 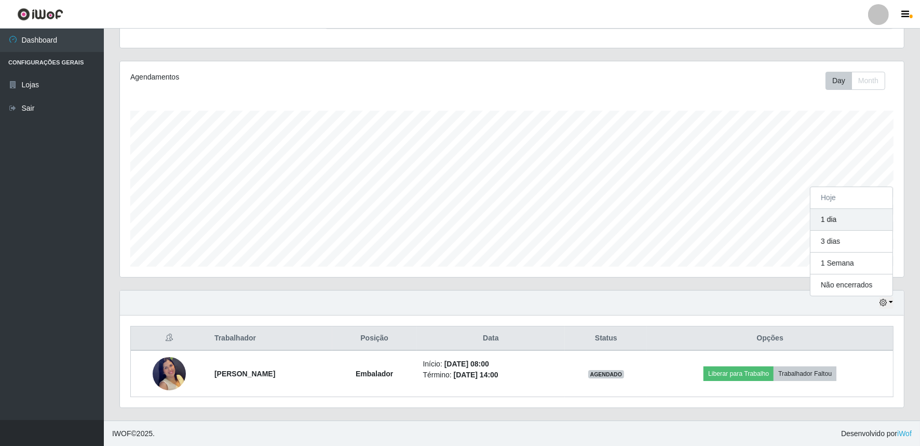 What do you see at coordinates (877, 433) in the screenshot?
I see `span: Desenvolvido por` at bounding box center [877, 433].